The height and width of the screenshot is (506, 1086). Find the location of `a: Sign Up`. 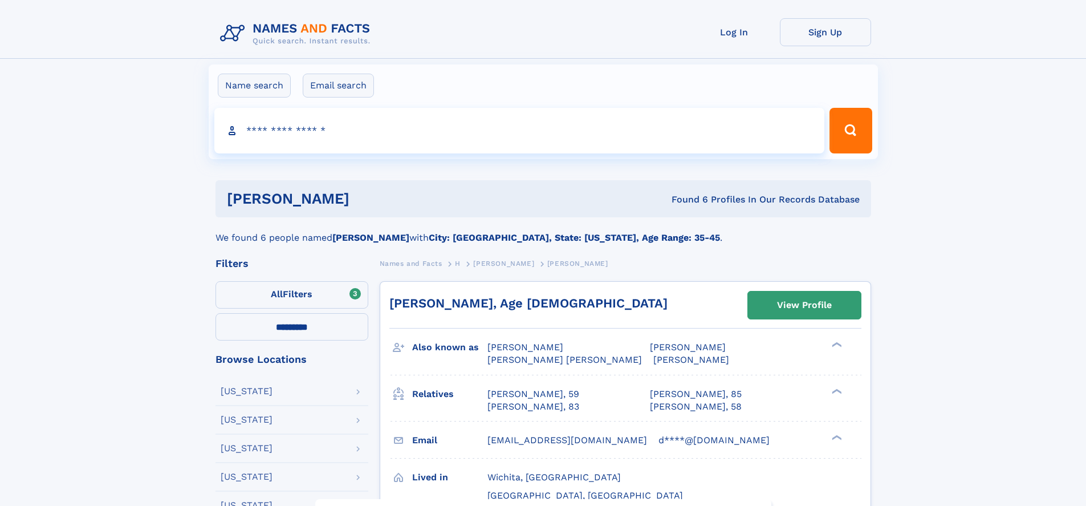

a: Sign Up is located at coordinates (825, 32).